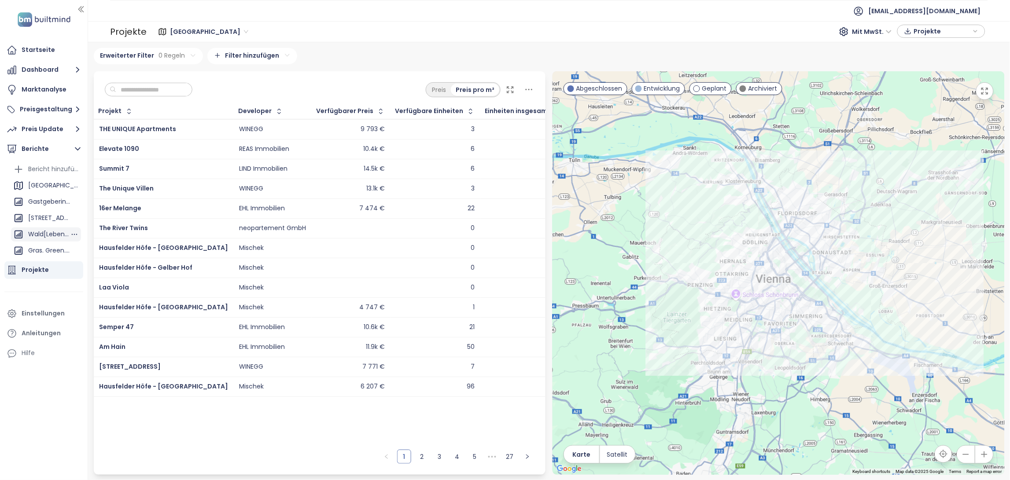 This screenshot has height=480, width=1010. I want to click on div: neopartement GmbH, so click(273, 229).